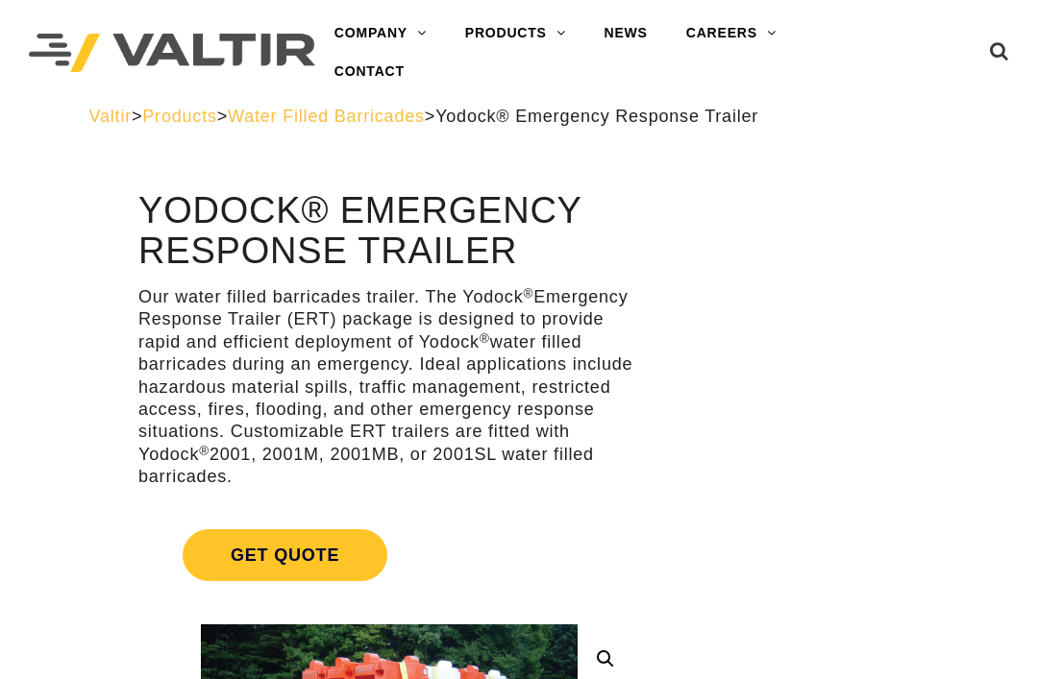 This screenshot has width=1038, height=679. I want to click on span: Valtir, so click(110, 116).